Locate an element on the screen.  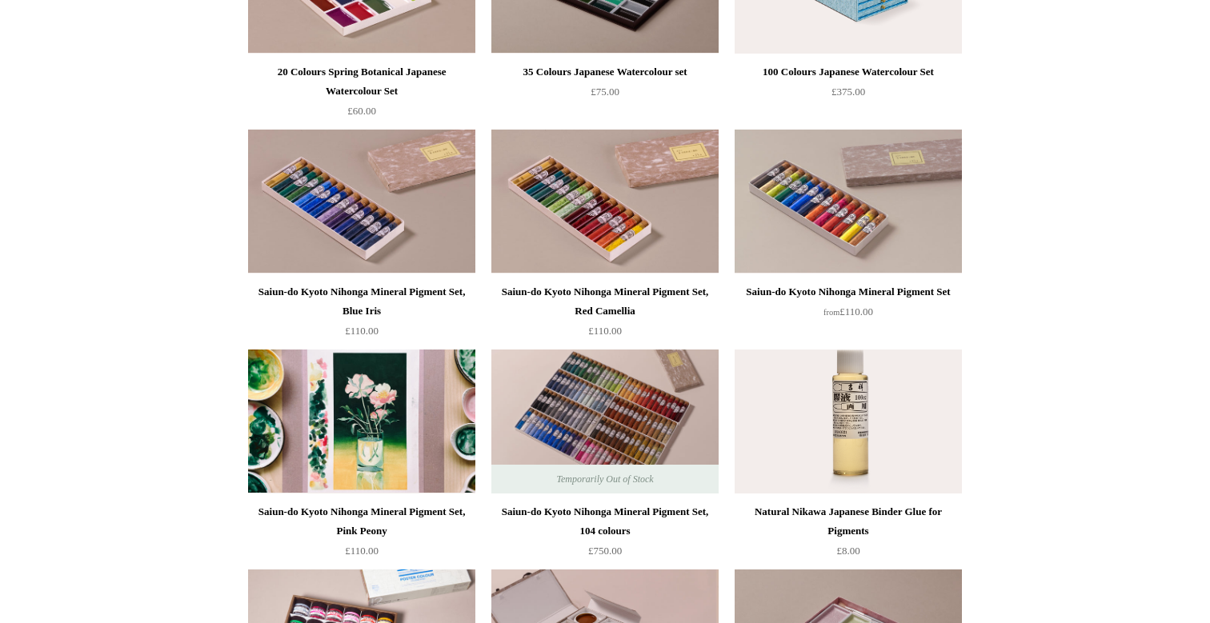
img: Saiun-do Kyoto Nihonga Mineral Pigment Set is located at coordinates (848, 202).